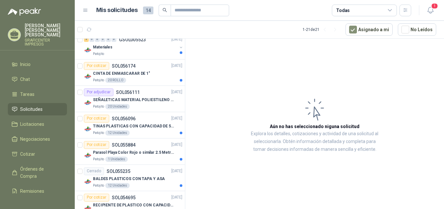 The width and height of the screenshot is (444, 209). Describe the element at coordinates (116, 159) in the screenshot. I see `div: 1 Unidades` at that location.